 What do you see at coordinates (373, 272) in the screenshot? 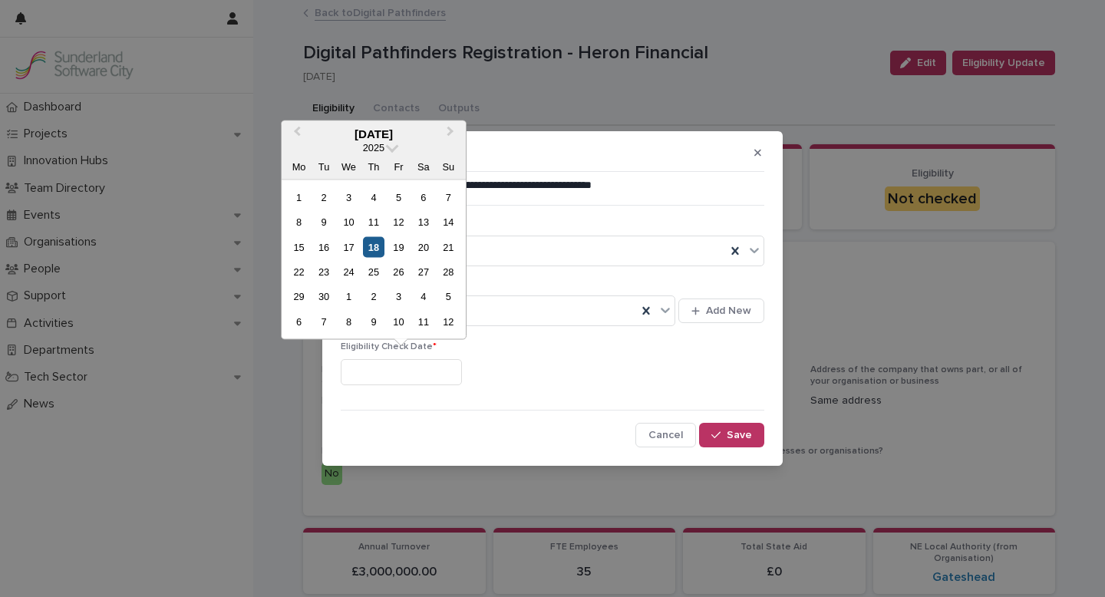
I see `div: Choose Thursday, 25 September 2025` at bounding box center [373, 272].